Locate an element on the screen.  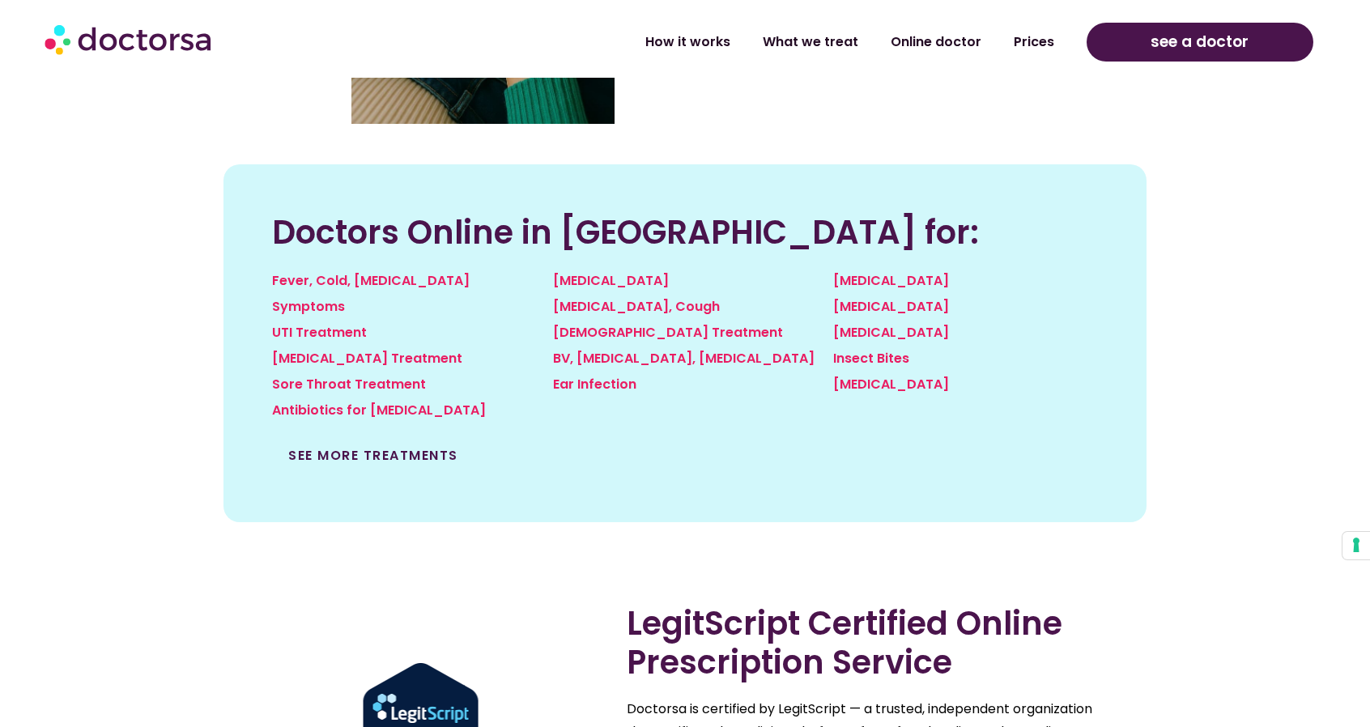
a: see a doctor is located at coordinates (1199, 42).